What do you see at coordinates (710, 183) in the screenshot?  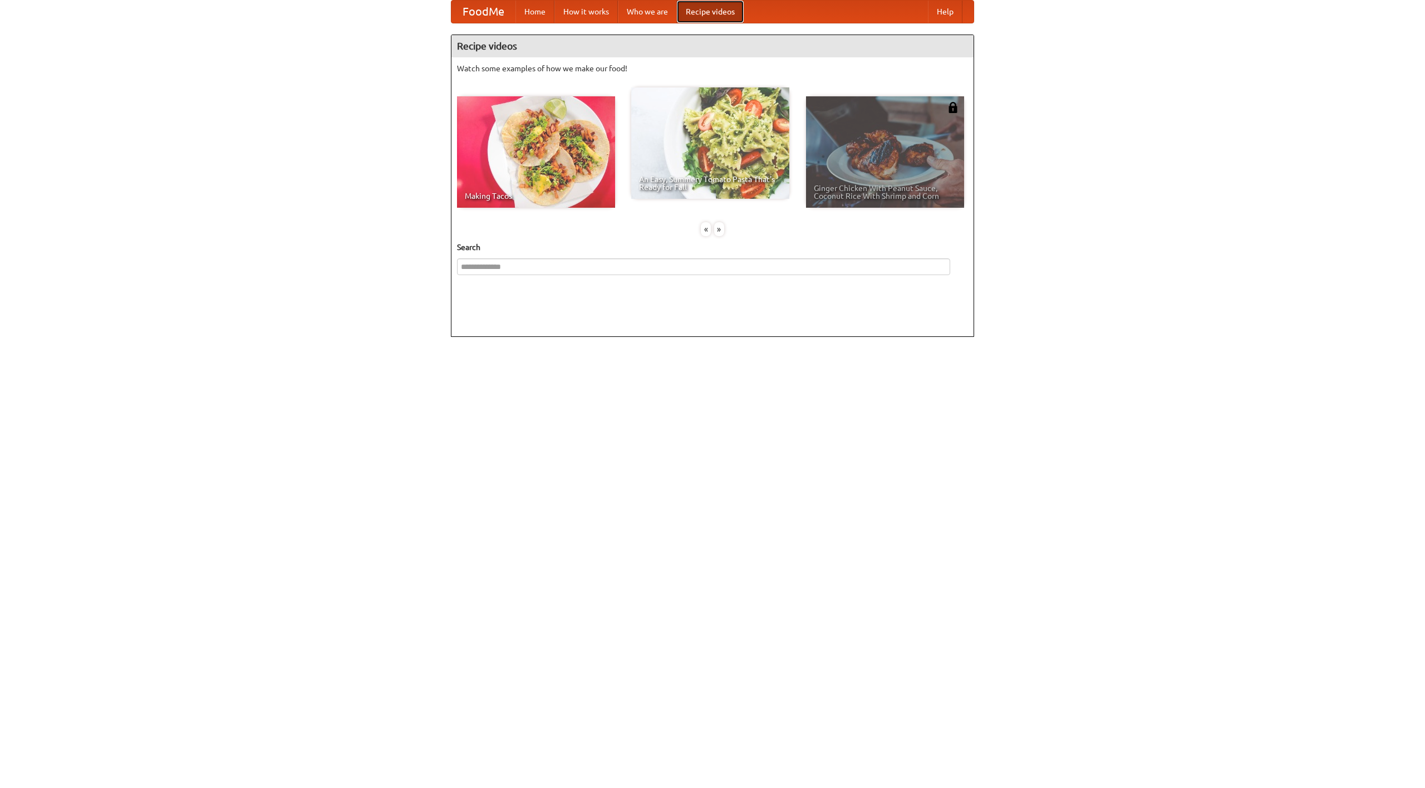 I see `span: An Easy, Summery Tomato Pasta That's Ready for Fall` at bounding box center [710, 183].